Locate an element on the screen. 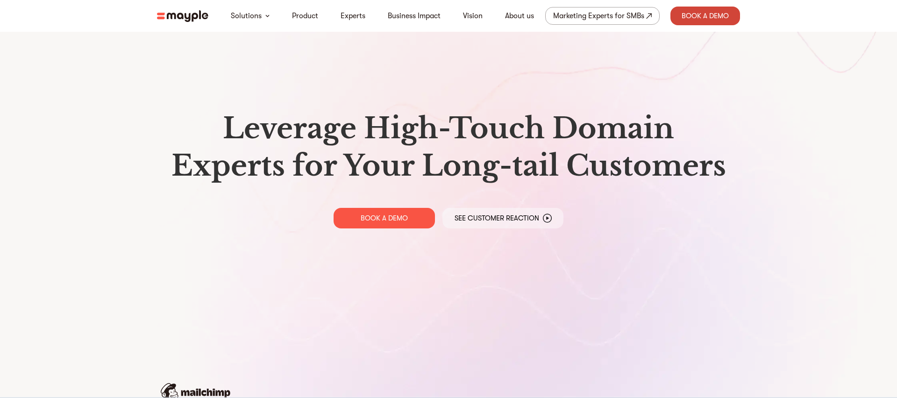 The width and height of the screenshot is (897, 398). a: Vision is located at coordinates (473, 16).